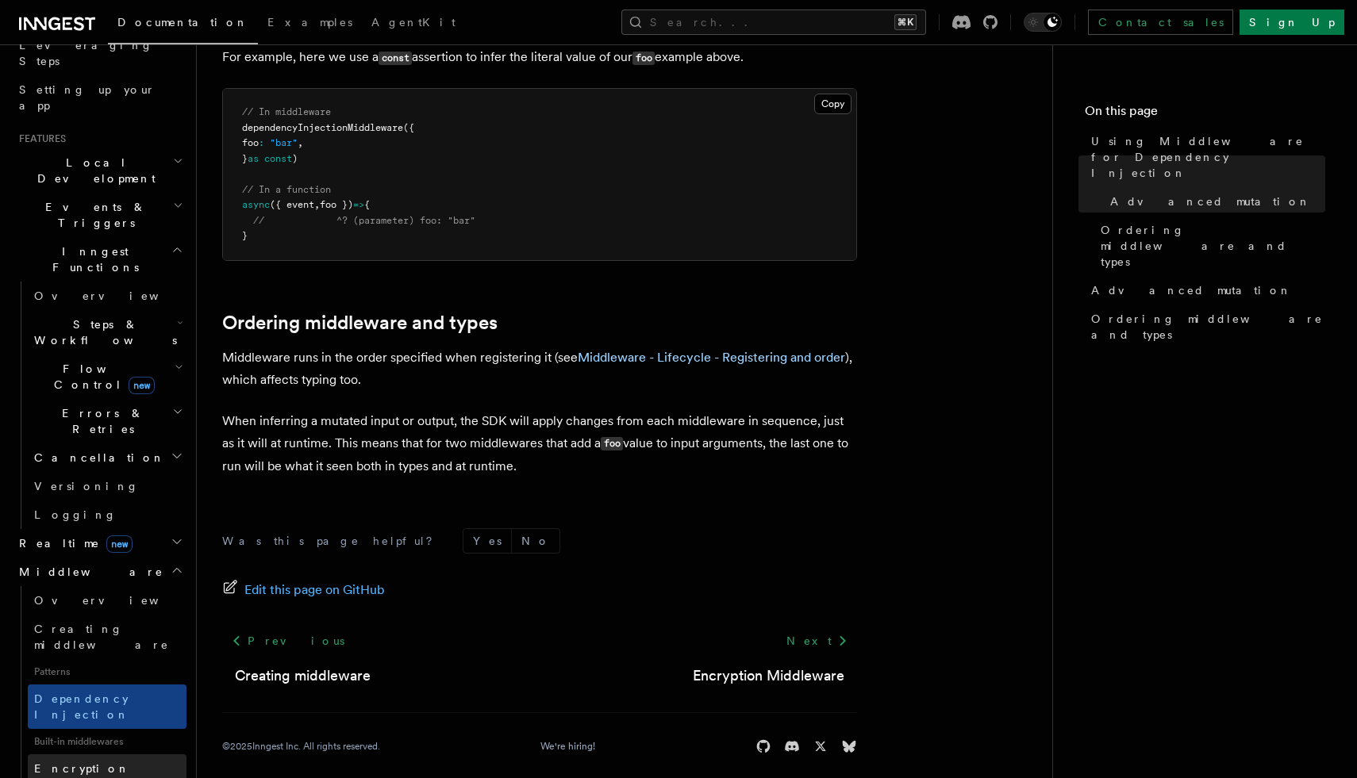 This screenshot has width=1357, height=778. Describe the element at coordinates (1205, 114) in the screenshot. I see `h4: On this page` at that location.